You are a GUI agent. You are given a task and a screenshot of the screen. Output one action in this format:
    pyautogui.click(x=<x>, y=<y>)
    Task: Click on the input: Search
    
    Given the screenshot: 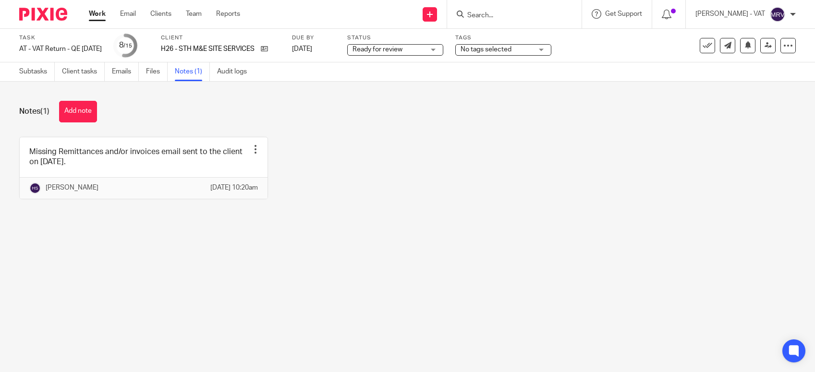 What is the action you would take?
    pyautogui.click(x=509, y=16)
    